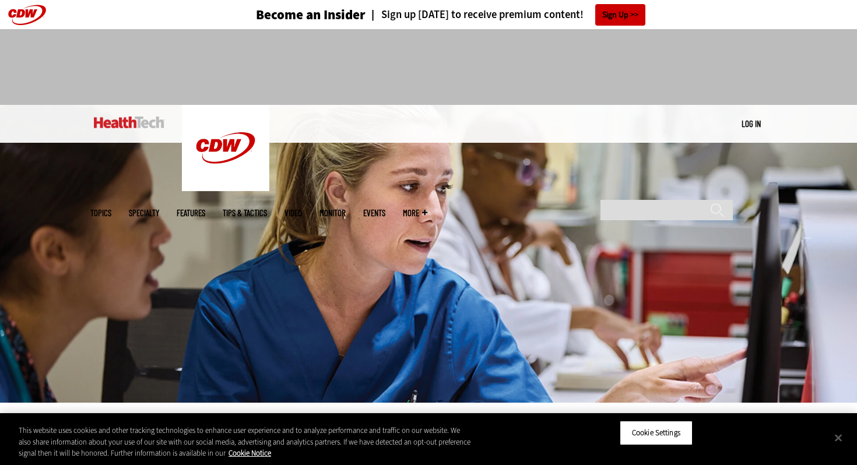 Image resolution: width=857 pixels, height=465 pixels. I want to click on a: Sign Up, so click(621, 15).